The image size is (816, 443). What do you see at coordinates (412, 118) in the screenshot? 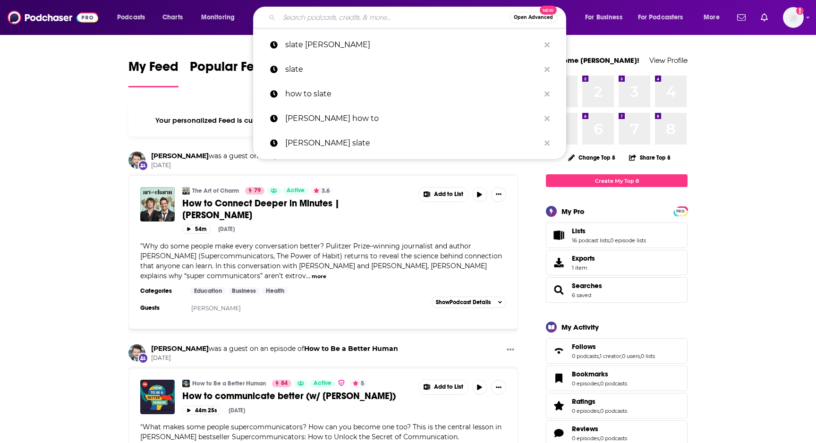
I see `p: duhigg how to` at bounding box center [412, 118].